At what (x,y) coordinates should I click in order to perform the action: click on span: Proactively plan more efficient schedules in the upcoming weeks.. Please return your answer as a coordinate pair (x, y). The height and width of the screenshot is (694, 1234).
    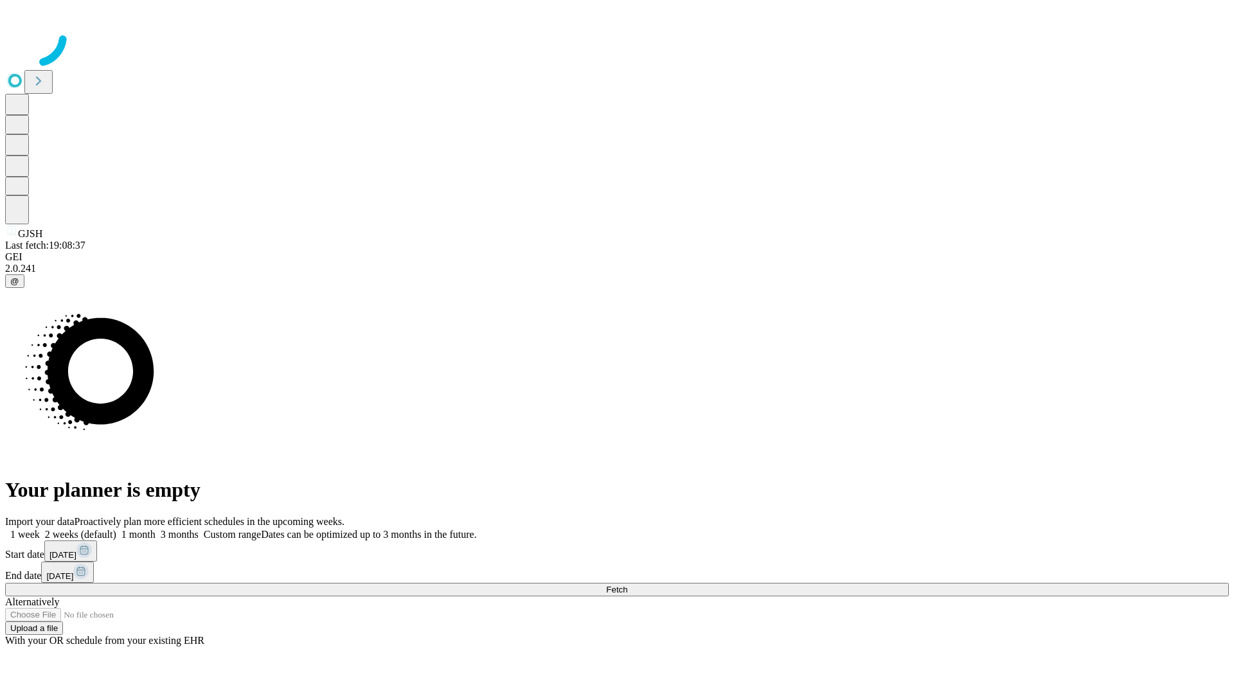
    Looking at the image, I should click on (209, 521).